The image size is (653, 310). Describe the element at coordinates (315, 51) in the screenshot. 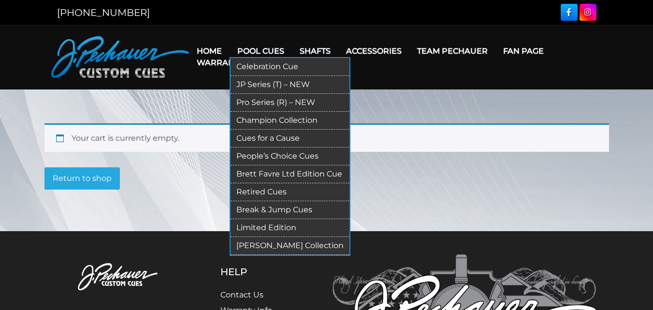

I see `a: Shafts` at that location.